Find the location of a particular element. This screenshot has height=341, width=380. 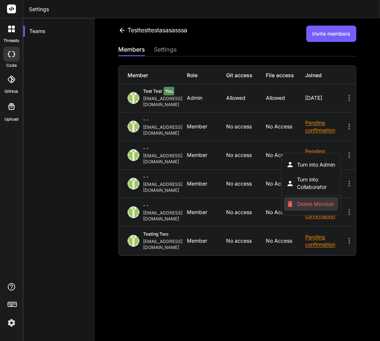

span: Delete Member is located at coordinates (316, 204).